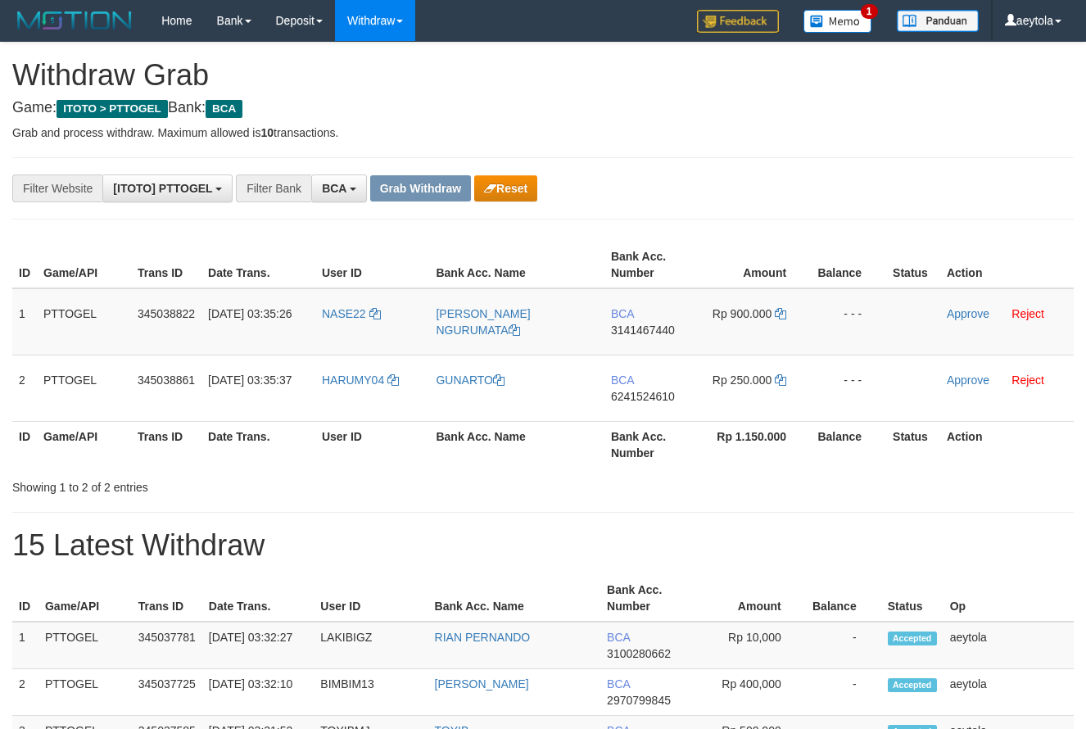 The width and height of the screenshot is (1086, 729). I want to click on td: Rp 10,000, so click(750, 645).